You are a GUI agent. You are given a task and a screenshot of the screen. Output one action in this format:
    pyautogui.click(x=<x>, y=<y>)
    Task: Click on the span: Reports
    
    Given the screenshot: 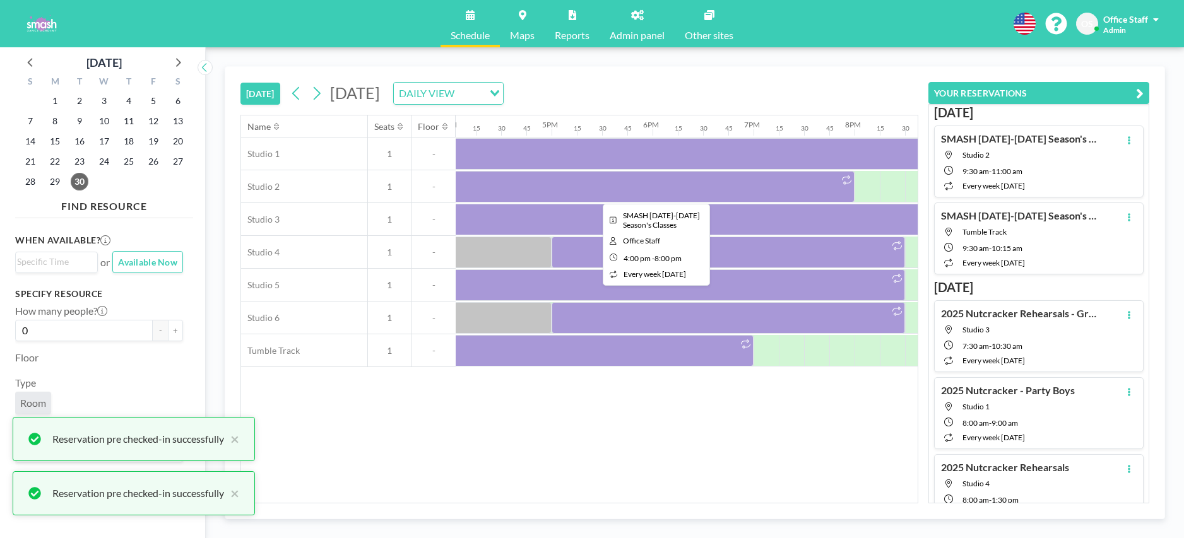 What is the action you would take?
    pyautogui.click(x=572, y=35)
    